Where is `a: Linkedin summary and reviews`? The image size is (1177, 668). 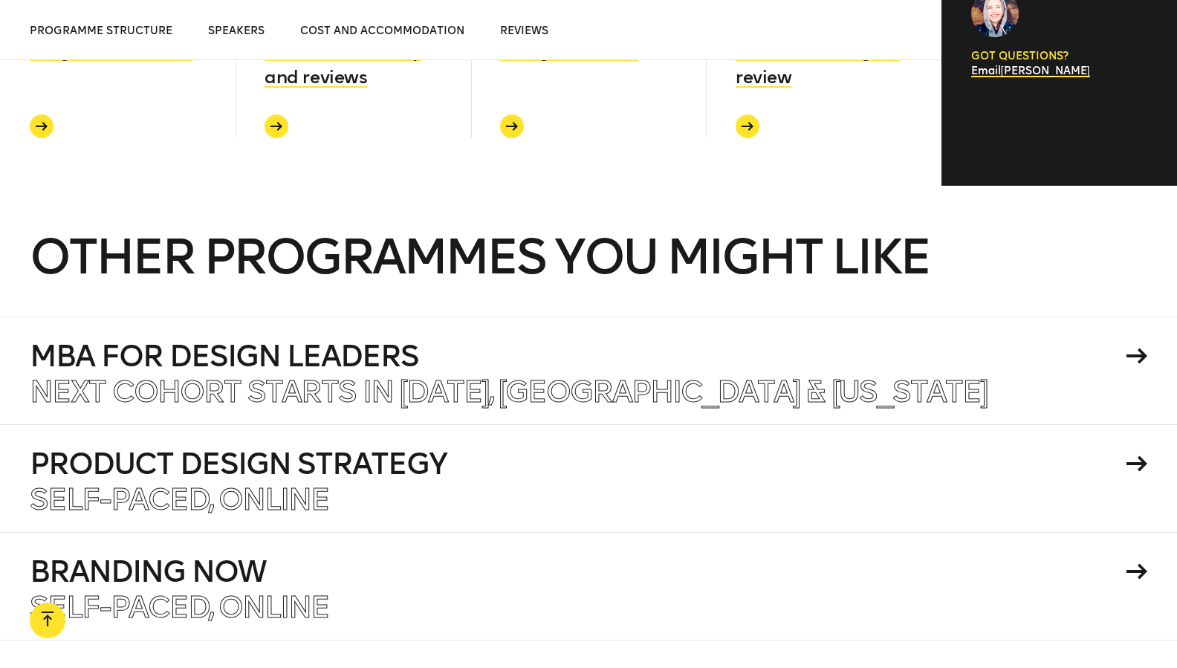
a: Linkedin summary and reviews is located at coordinates (353, 88).